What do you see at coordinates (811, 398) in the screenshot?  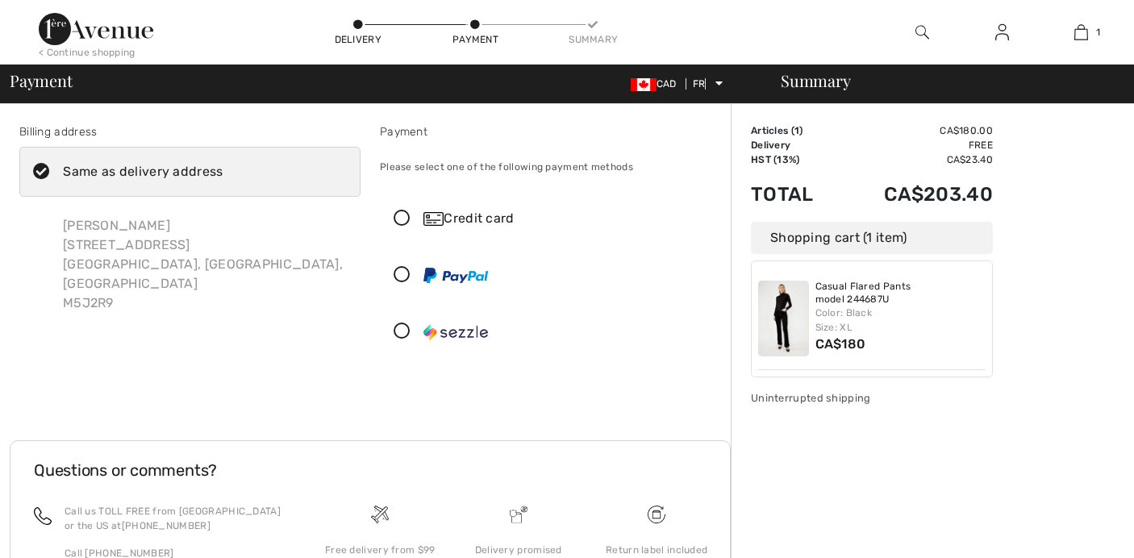 I see `font: Uninterrupted shipping` at bounding box center [811, 398].